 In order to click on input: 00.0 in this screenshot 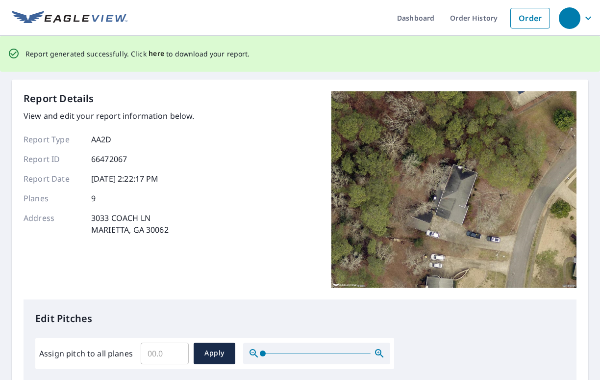, I will do `click(165, 353)`.